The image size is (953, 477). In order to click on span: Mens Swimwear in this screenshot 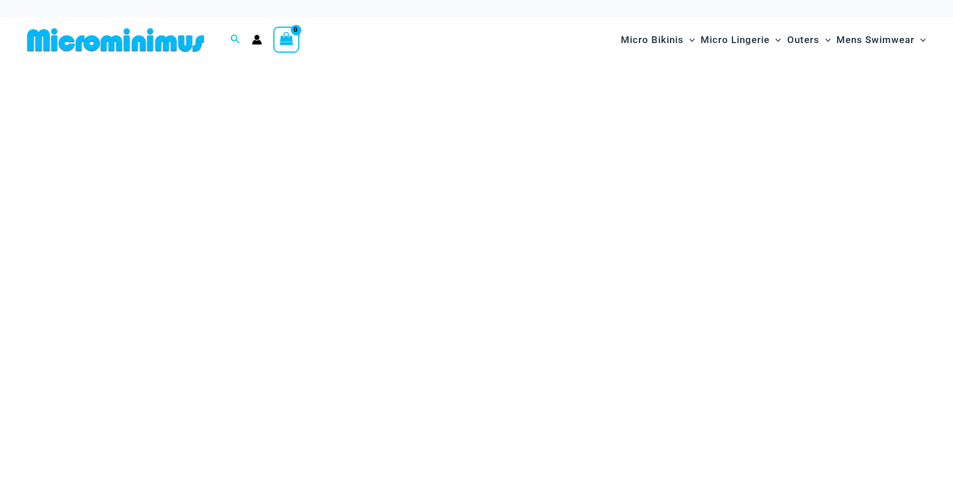, I will do `click(875, 40)`.